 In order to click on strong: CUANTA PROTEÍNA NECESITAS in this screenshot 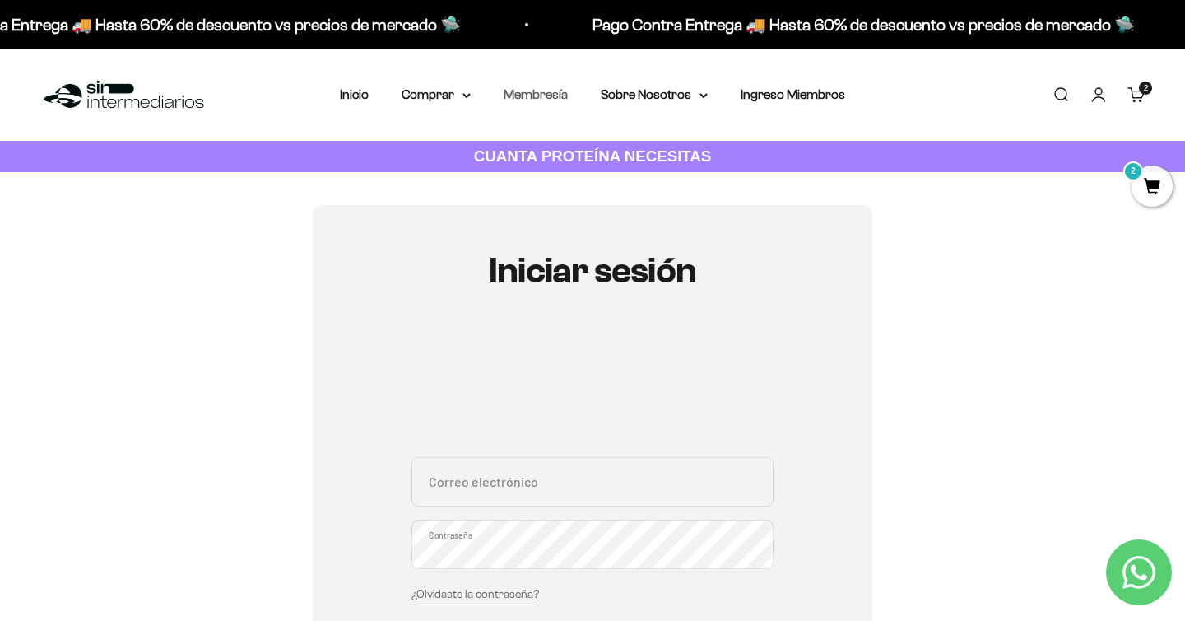, I will do `click(593, 156)`.